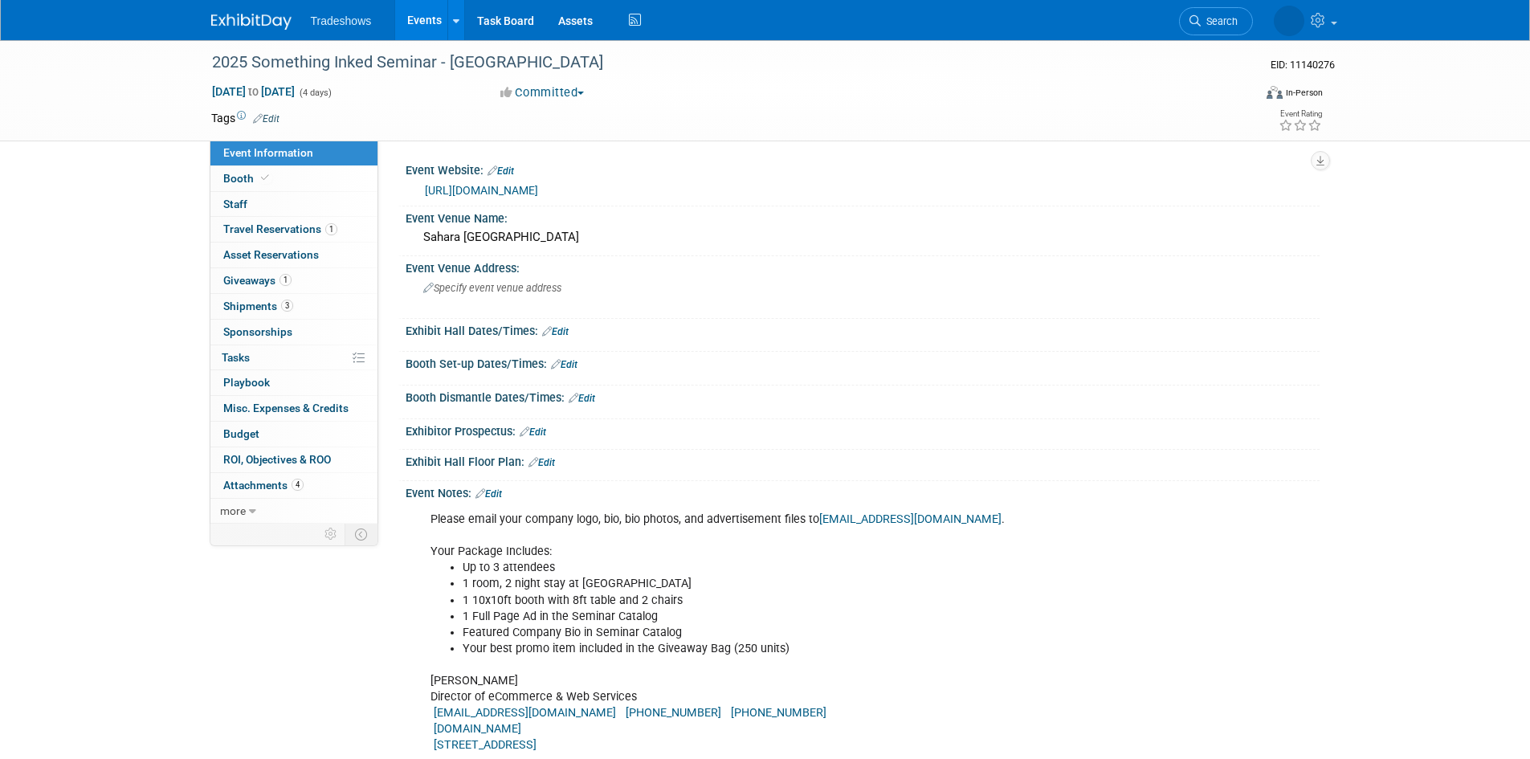 This screenshot has height=759, width=1530. Describe the element at coordinates (863, 396) in the screenshot. I see `div: Booth Dismantle Dates/Times:` at that location.